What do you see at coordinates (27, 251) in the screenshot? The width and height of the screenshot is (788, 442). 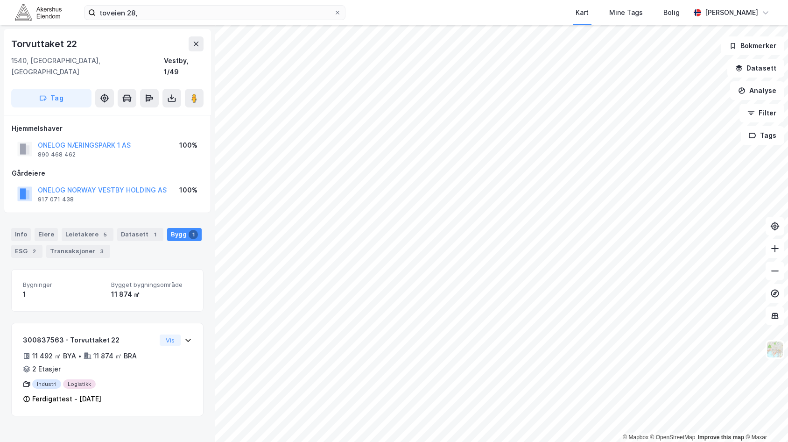 I see `div: ESG` at bounding box center [27, 251].